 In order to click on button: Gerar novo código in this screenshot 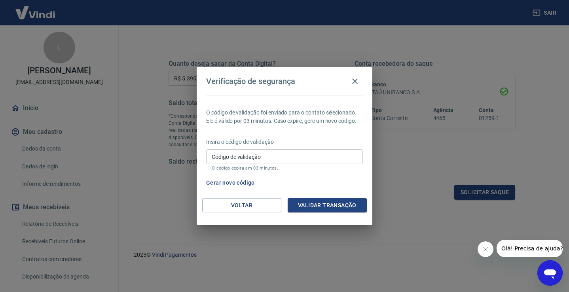, I will do `click(230, 182)`.